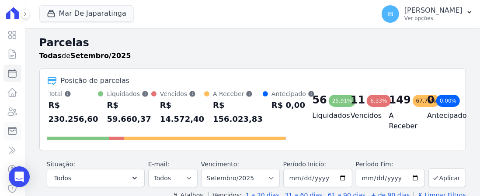 This screenshot has width=480, height=196. Describe the element at coordinates (96, 178) in the screenshot. I see `button: Todos` at that location.